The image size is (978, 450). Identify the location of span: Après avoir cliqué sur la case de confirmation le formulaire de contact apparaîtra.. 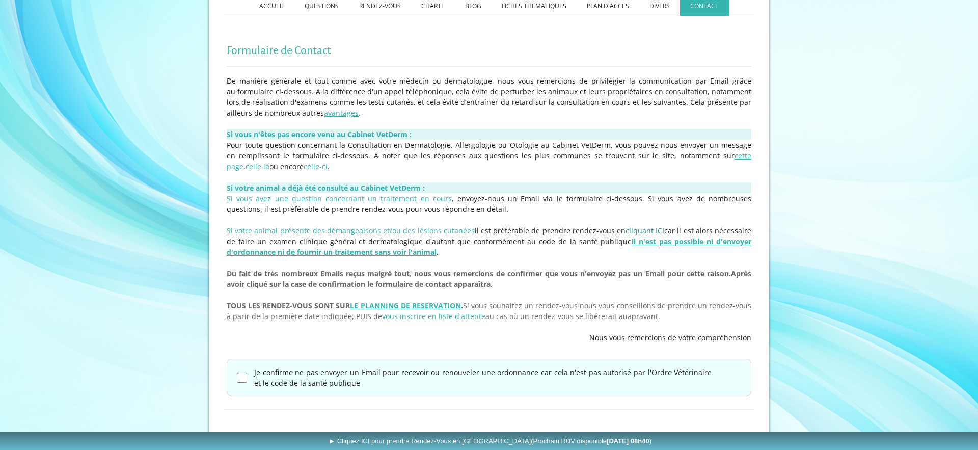
(489, 279).